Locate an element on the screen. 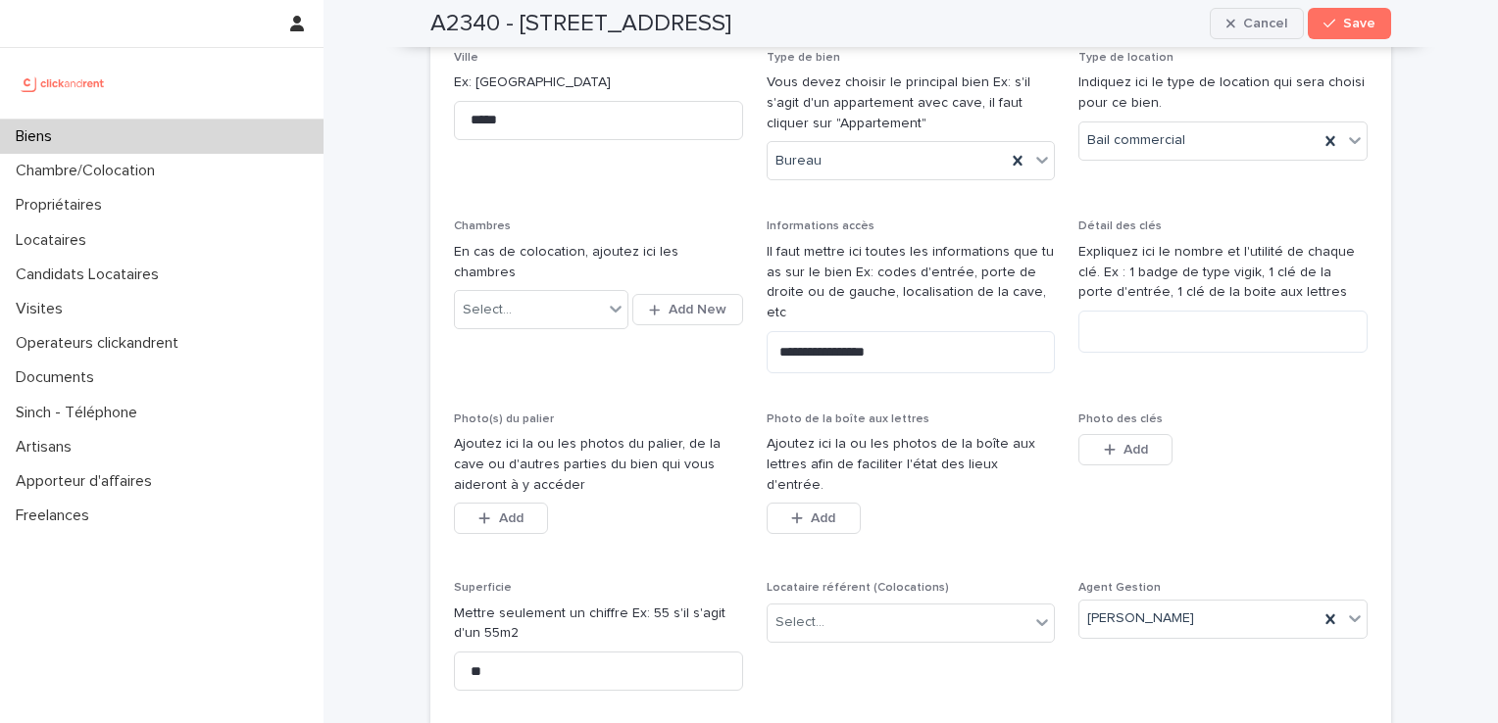 The height and width of the screenshot is (723, 1498). span: Photo des clés is located at coordinates (1120, 420).